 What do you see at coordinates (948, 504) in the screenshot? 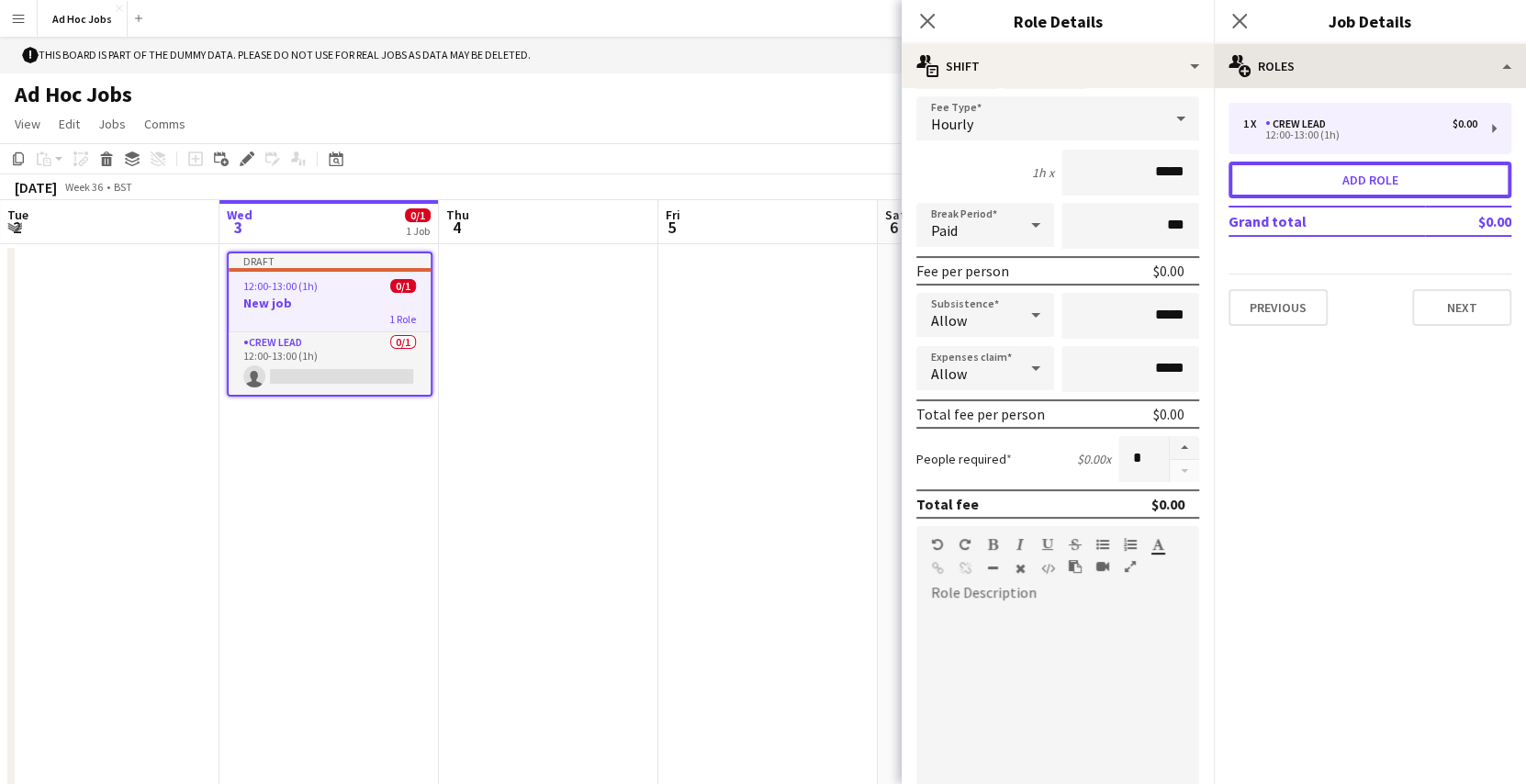
I see `div: Total fee` at bounding box center [948, 504].